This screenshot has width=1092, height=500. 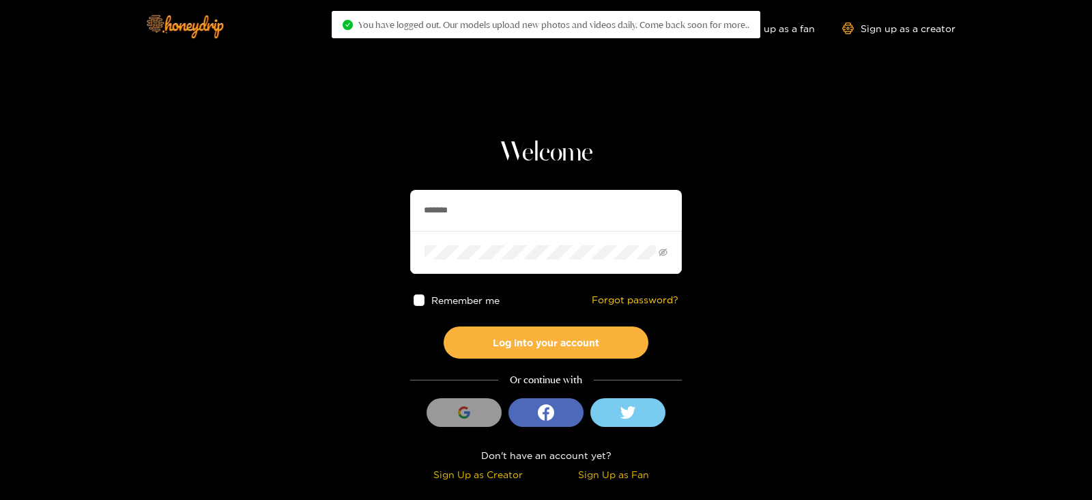 I want to click on span: You have logged out. Our models upload new photos and videos daily. Come back soon for more.., so click(x=554, y=25).